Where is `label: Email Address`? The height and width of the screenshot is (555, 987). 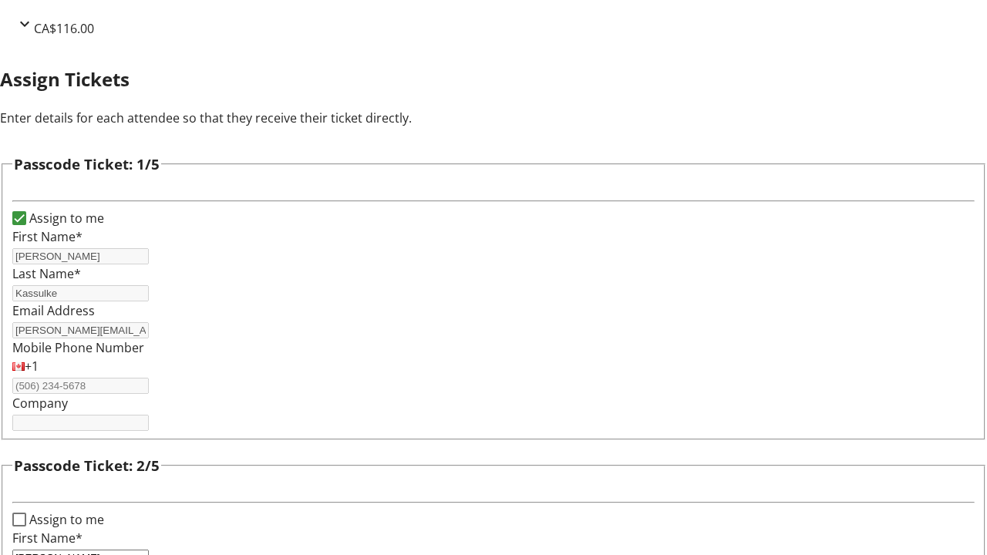
label: Email Address is located at coordinates (53, 311).